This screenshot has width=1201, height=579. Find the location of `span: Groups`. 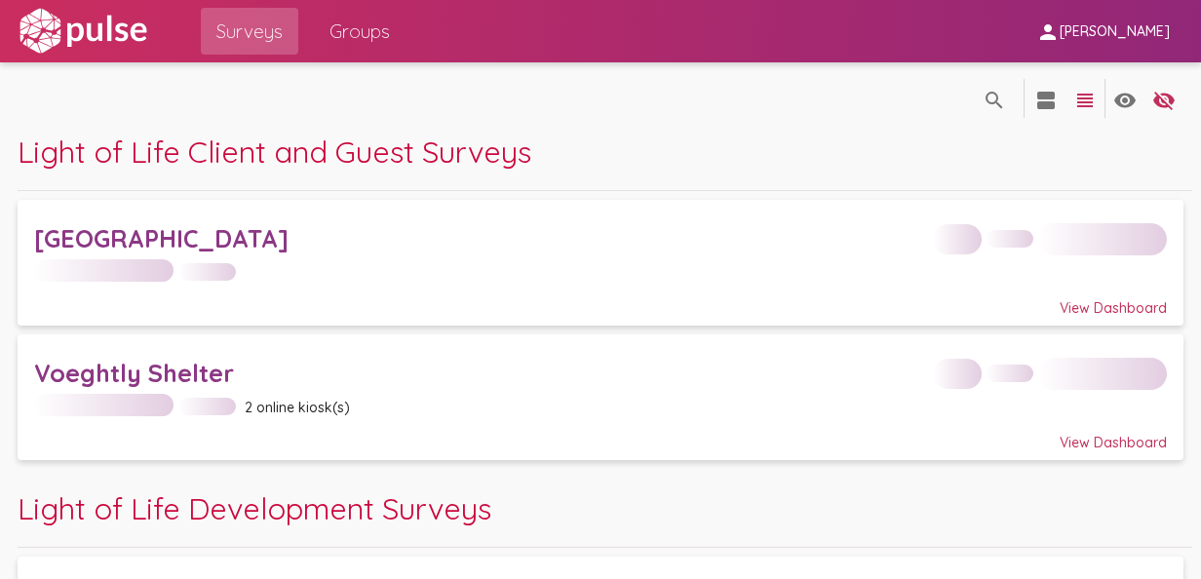

span: Groups is located at coordinates (360, 31).